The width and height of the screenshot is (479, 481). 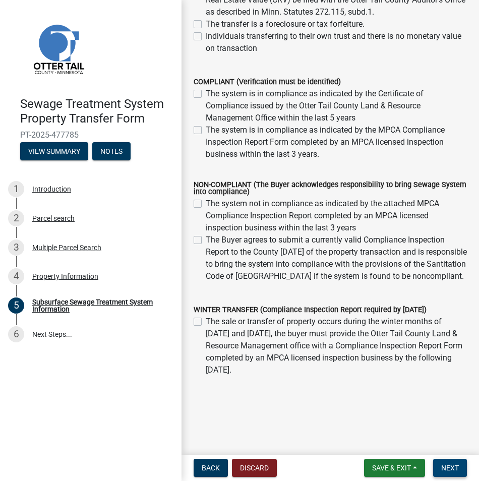 What do you see at coordinates (51, 189) in the screenshot?
I see `div: Introduction` at bounding box center [51, 189].